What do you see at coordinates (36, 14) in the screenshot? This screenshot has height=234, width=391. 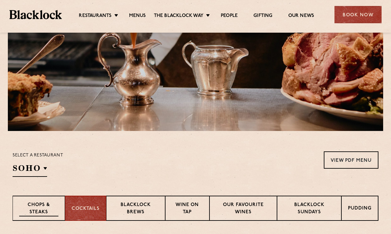 I see `img: BL_Textured_Logo-footer-cropped.svg` at bounding box center [36, 14].